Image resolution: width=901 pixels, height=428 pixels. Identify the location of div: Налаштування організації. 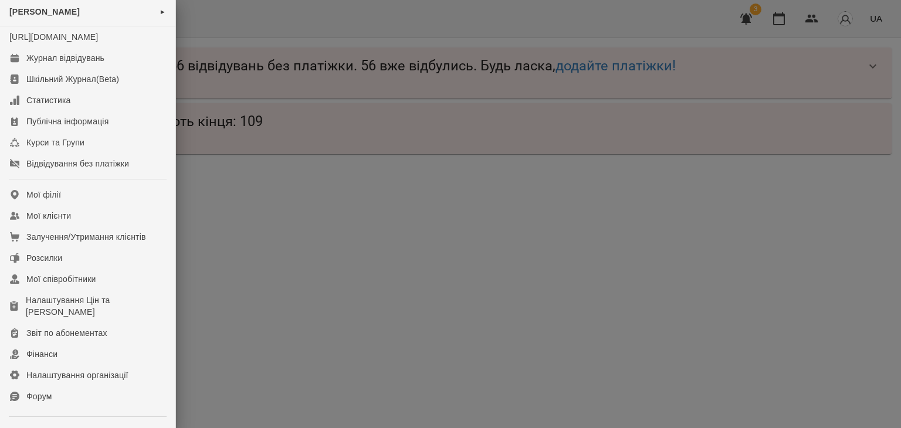
(77, 375).